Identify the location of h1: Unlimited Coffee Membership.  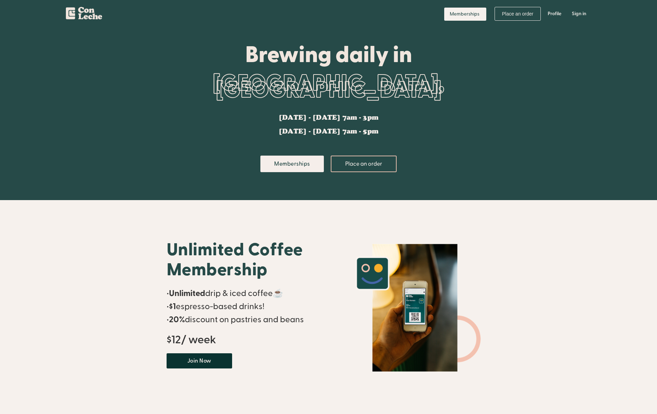
(244, 260).